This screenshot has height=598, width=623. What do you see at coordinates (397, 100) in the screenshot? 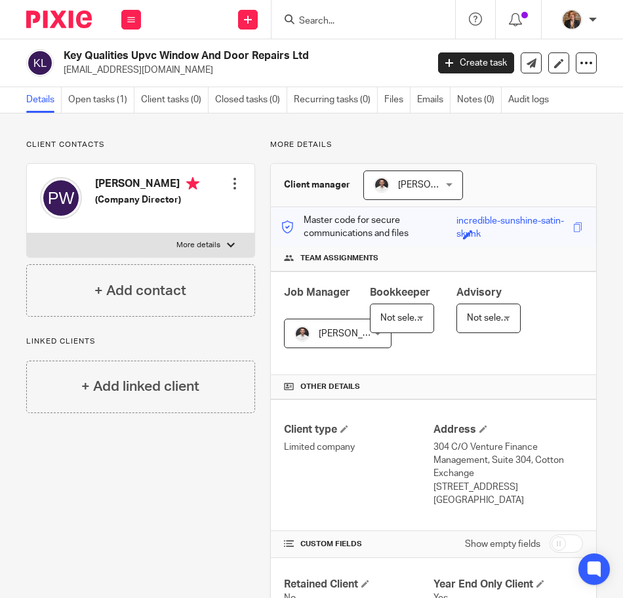
I see `a: Files` at bounding box center [397, 100].